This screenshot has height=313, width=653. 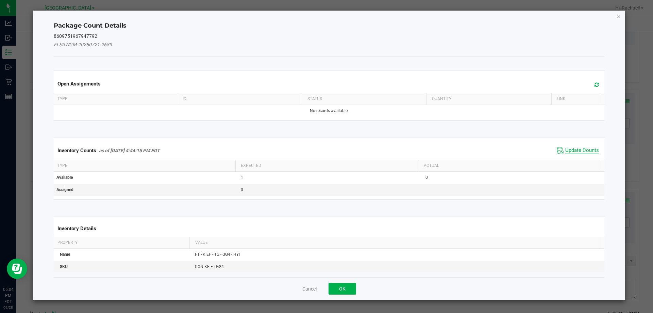 I want to click on h5: 8609751967947792, so click(x=329, y=36).